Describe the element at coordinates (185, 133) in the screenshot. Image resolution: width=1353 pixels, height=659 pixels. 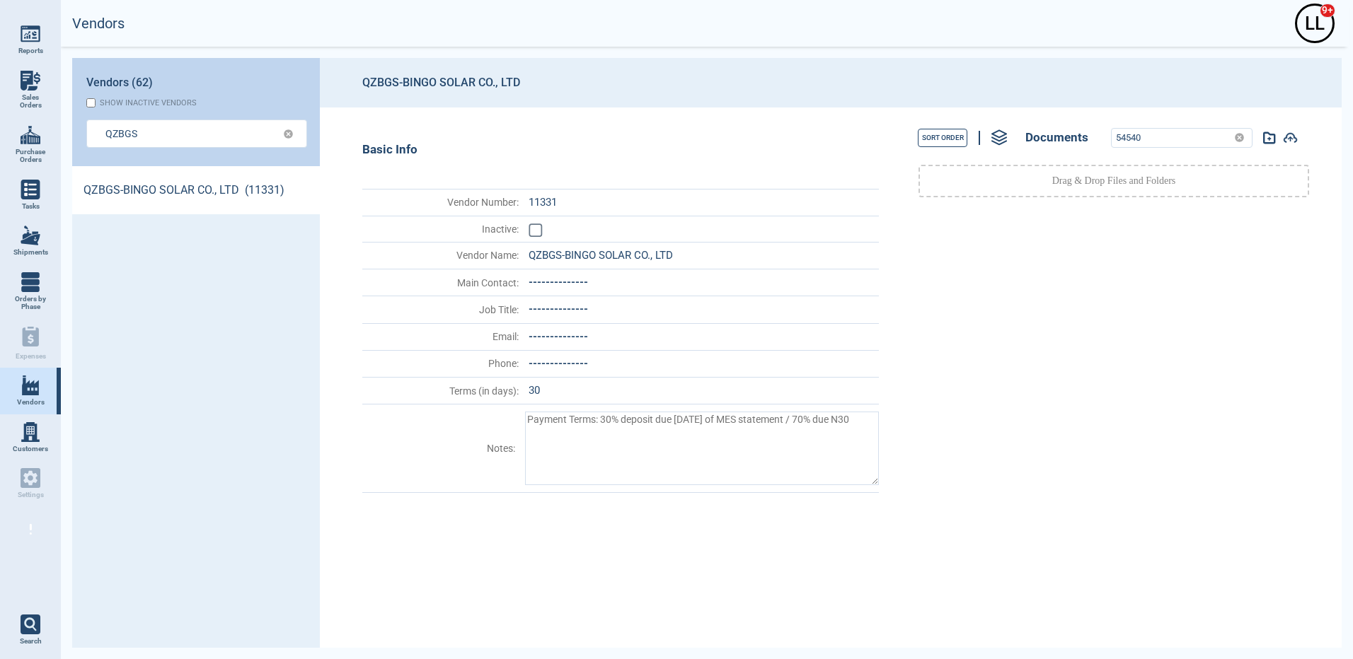
I see `input: Search` at that location.